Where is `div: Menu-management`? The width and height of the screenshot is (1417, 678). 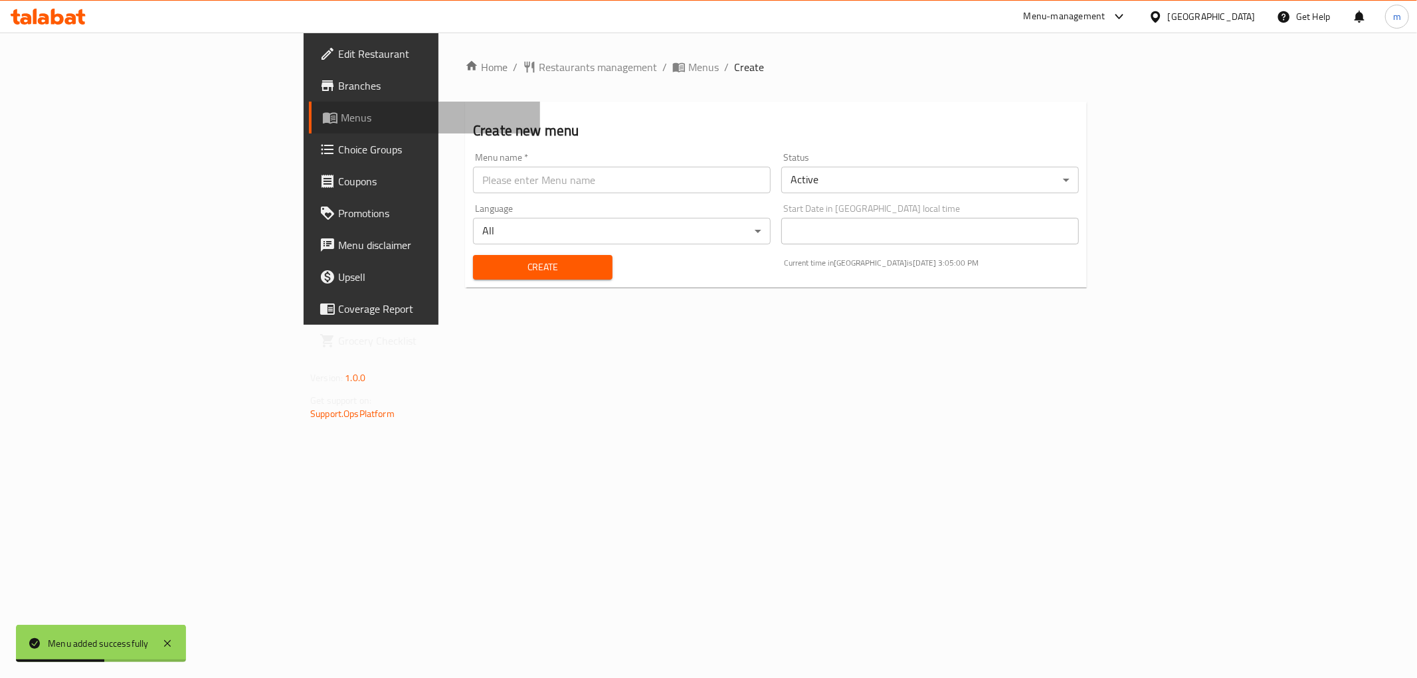
div: Menu-management is located at coordinates (1064, 17).